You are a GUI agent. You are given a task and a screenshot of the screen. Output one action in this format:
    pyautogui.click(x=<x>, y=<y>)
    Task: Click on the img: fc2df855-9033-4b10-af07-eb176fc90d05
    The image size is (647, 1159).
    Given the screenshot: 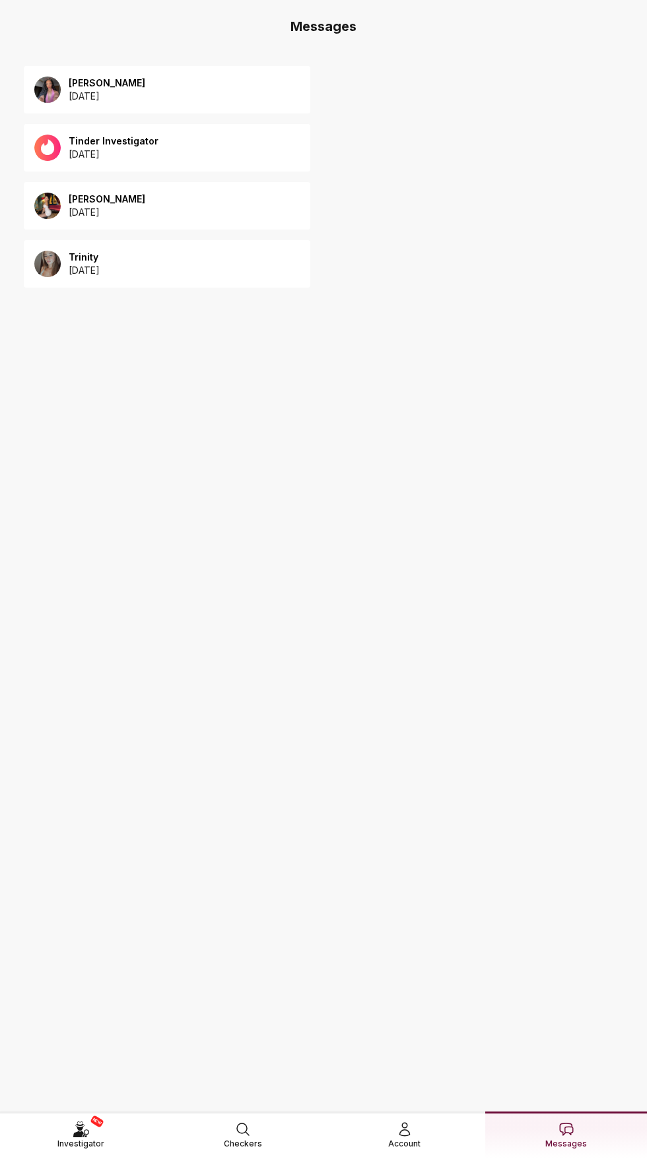 What is the action you would take?
    pyautogui.click(x=48, y=264)
    